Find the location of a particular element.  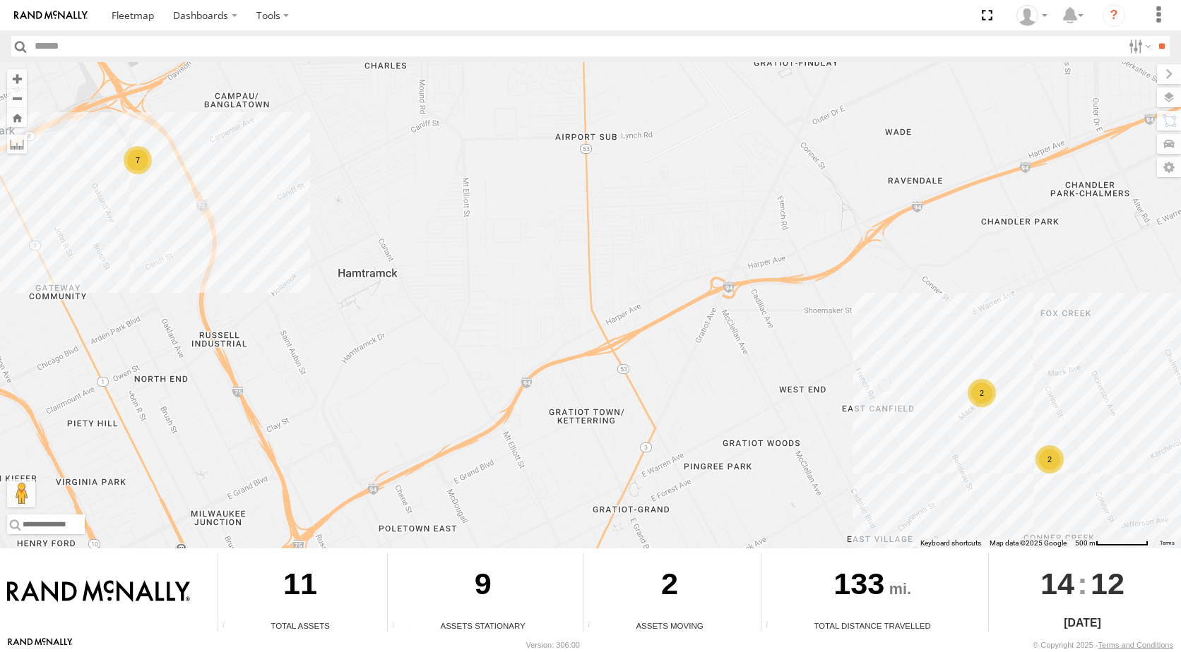

div: Total distance travelled by all assets within specified date range and applied filters is located at coordinates (772, 626).